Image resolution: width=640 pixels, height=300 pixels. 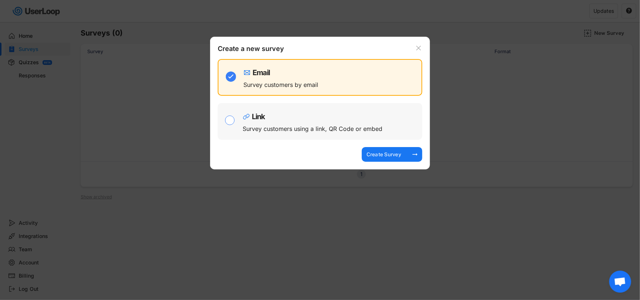 I want to click on div: Link, so click(x=258, y=117).